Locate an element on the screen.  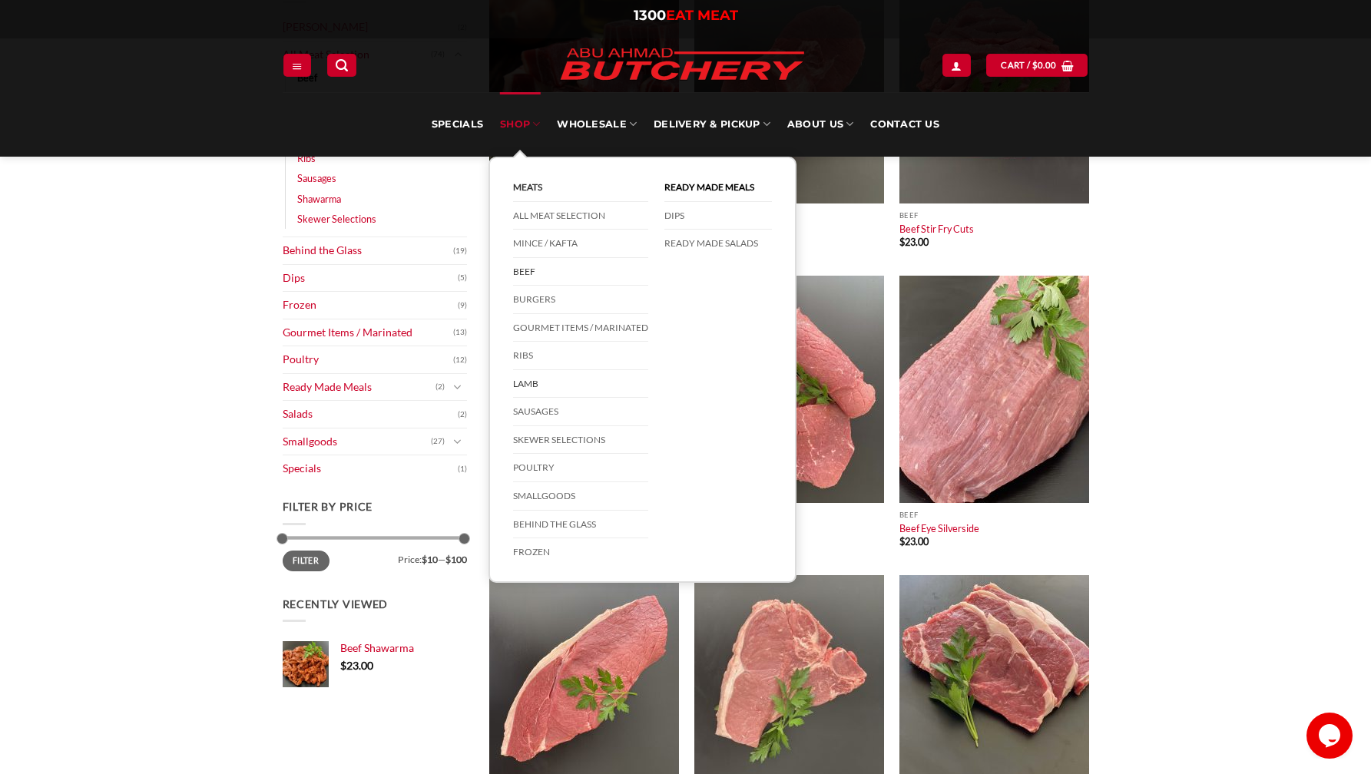
span: Cart / is located at coordinates (1028, 65).